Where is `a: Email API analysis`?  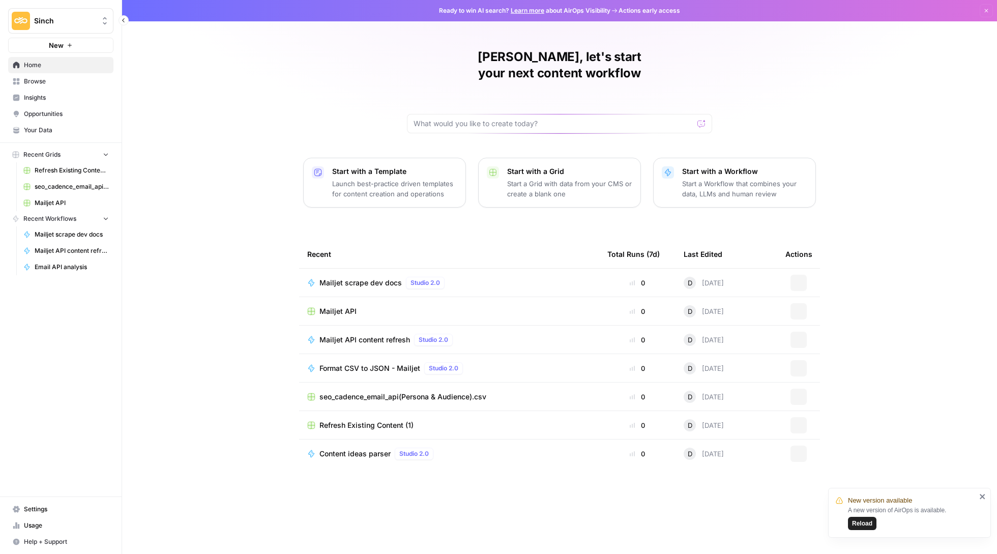 a: Email API analysis is located at coordinates (66, 267).